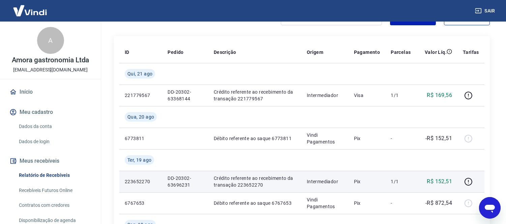 This screenshot has width=506, height=224. I want to click on a: Dados da conta, so click(54, 126).